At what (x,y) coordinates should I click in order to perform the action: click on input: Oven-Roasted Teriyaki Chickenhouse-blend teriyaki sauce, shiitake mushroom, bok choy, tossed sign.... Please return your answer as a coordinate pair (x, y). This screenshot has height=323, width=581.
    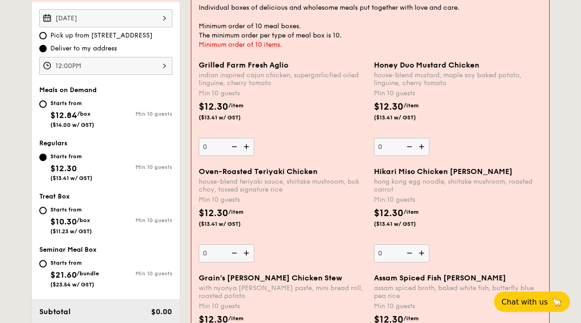
    Looking at the image, I should click on (227, 253).